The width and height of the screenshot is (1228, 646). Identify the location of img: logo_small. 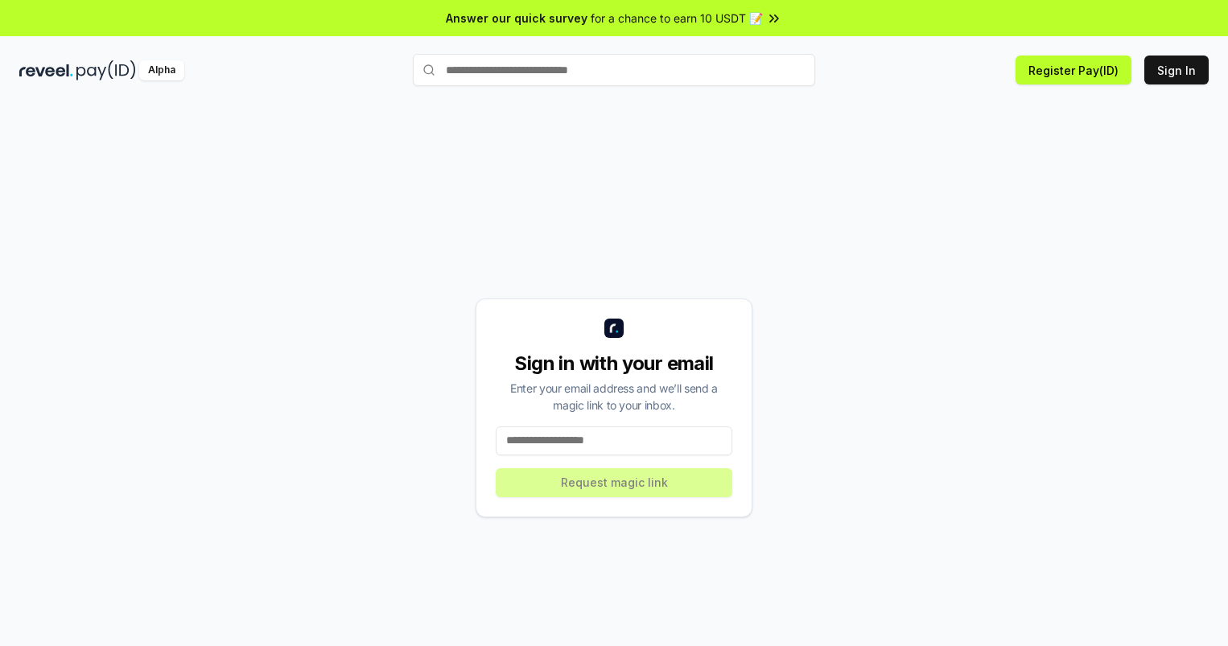
(614, 328).